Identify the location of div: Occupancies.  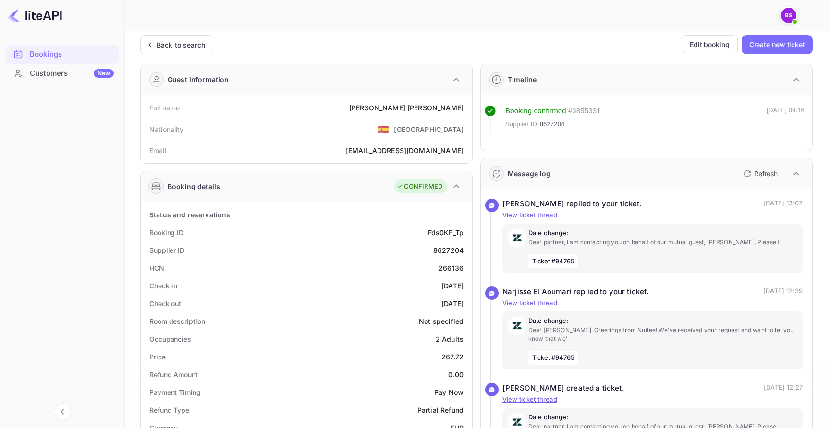
(170, 339).